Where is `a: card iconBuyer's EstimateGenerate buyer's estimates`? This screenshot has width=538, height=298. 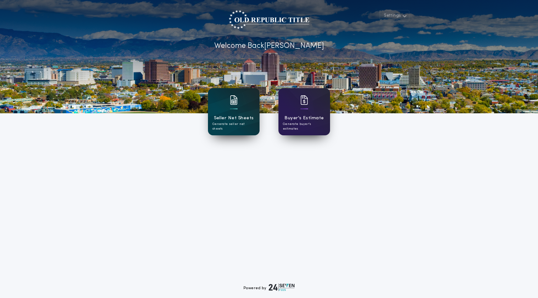 a: card iconBuyer's EstimateGenerate buyer's estimates is located at coordinates (304, 112).